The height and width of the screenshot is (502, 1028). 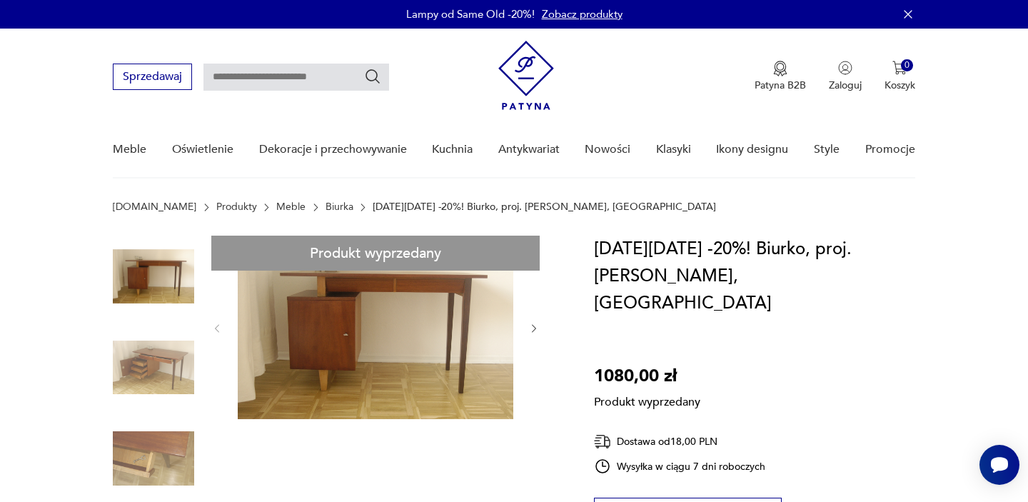 I want to click on img: Ikona dostawy, so click(x=602, y=441).